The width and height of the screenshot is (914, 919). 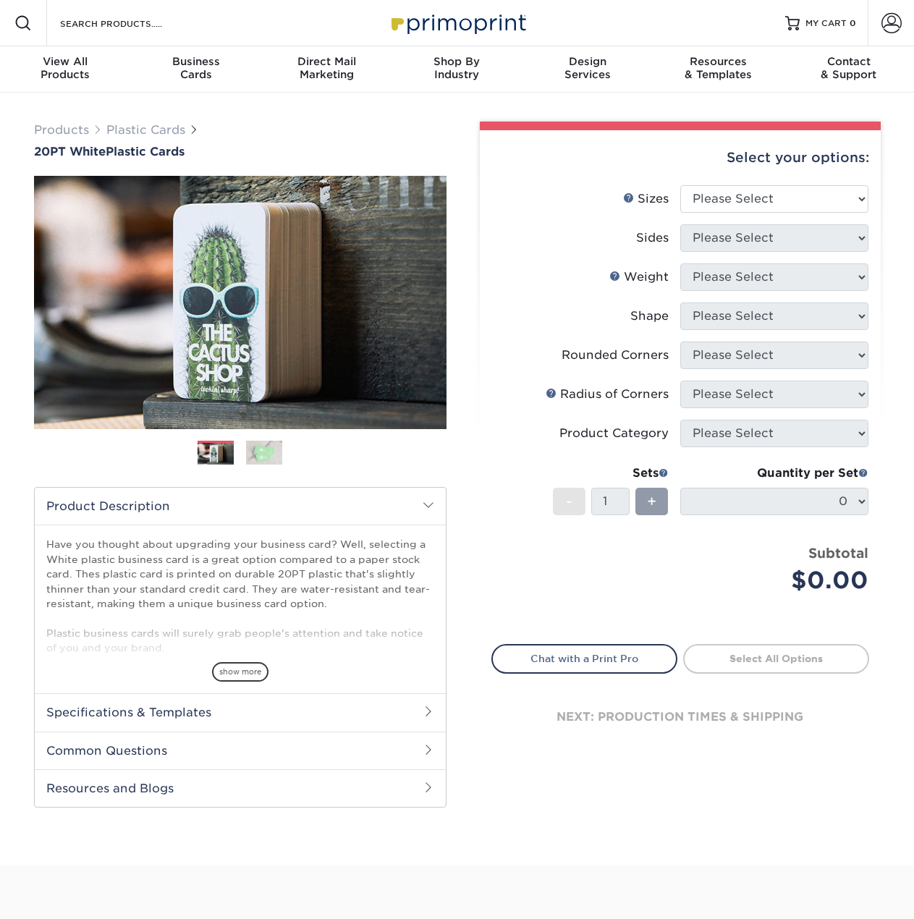 I want to click on div: & Templates, so click(x=718, y=68).